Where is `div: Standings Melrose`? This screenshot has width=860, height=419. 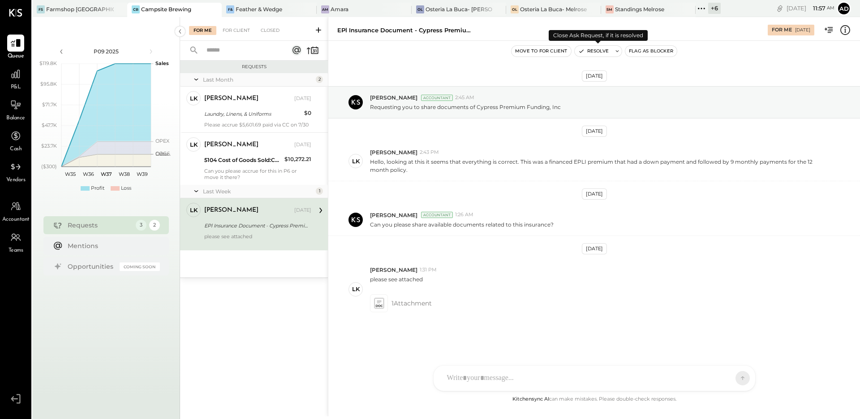 div: Standings Melrose is located at coordinates (640, 9).